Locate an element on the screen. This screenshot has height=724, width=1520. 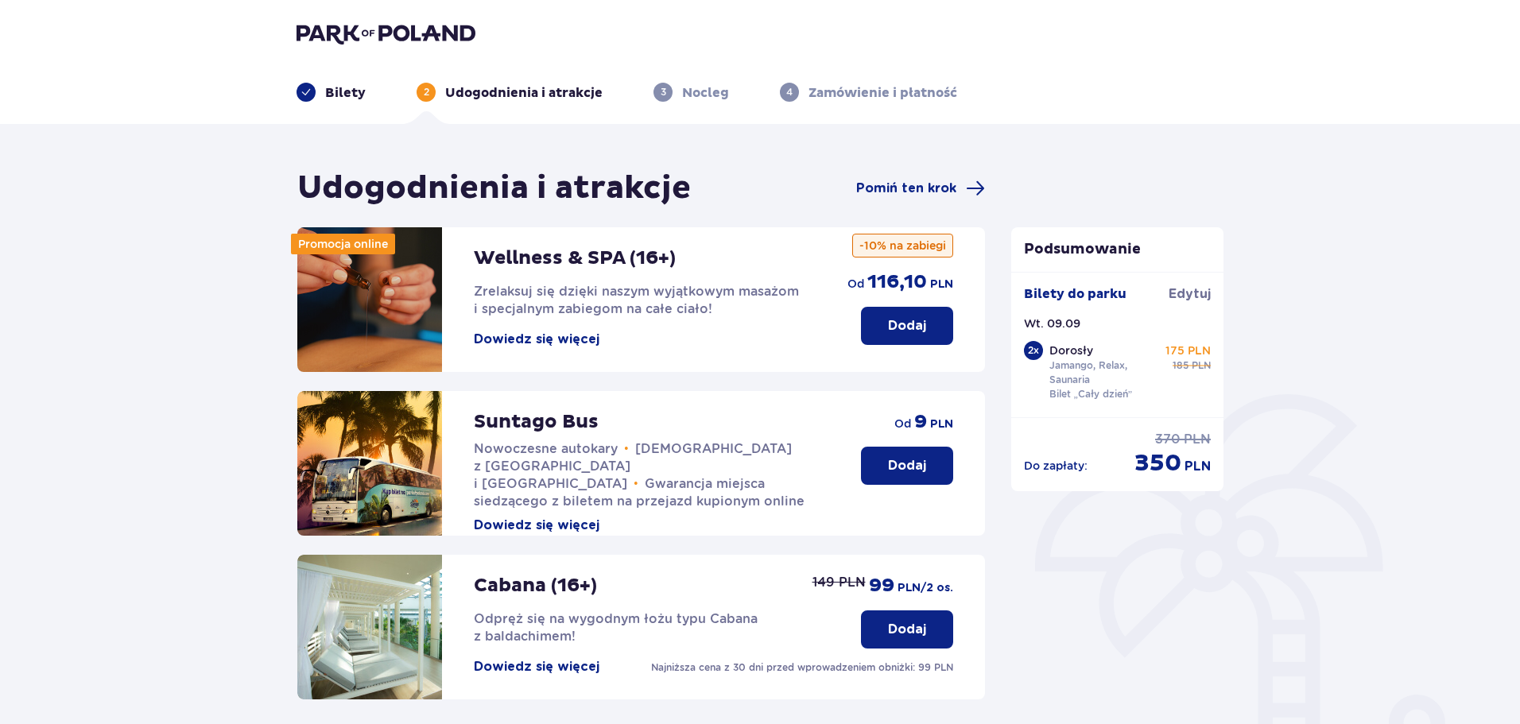
p: Zamówienie i płatność is located at coordinates (882, 93).